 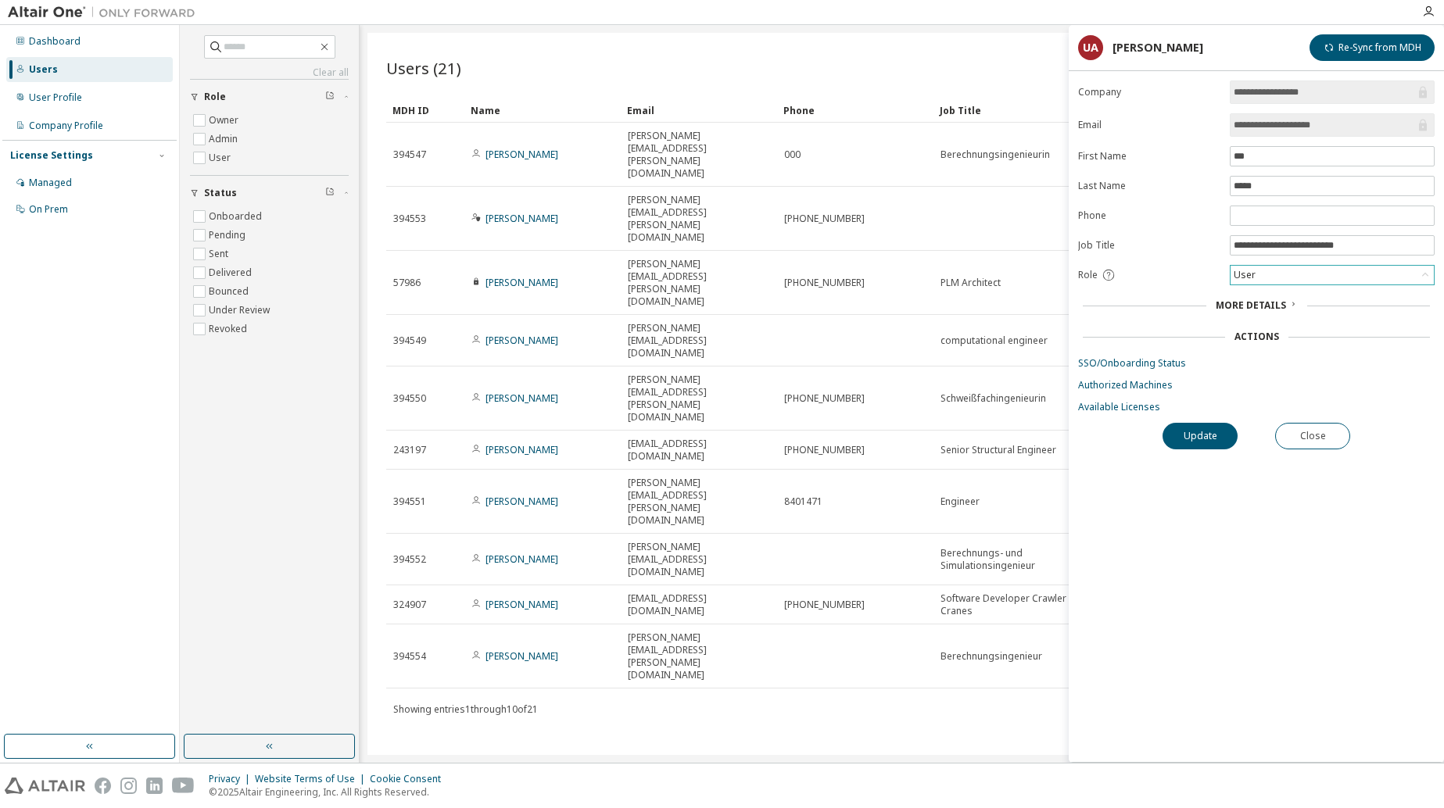 I want to click on span: 394550, so click(x=410, y=399).